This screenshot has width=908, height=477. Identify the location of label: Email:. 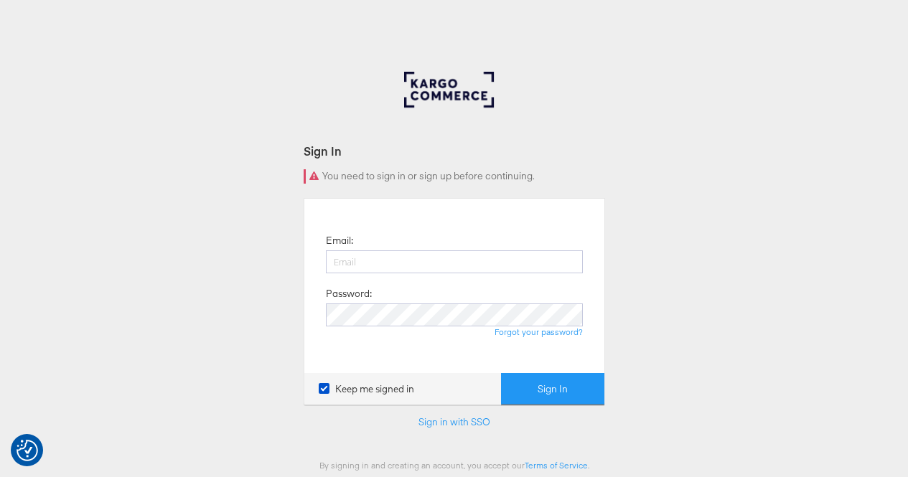
(339, 240).